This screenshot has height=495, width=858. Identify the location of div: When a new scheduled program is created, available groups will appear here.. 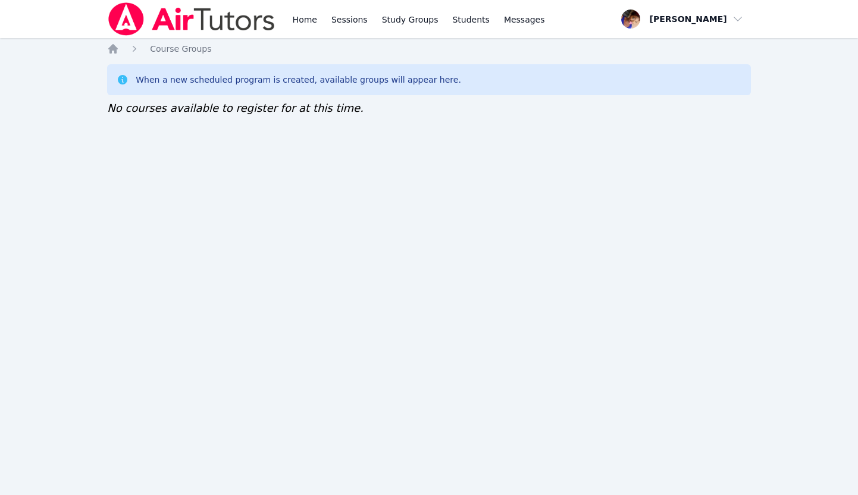
(298, 80).